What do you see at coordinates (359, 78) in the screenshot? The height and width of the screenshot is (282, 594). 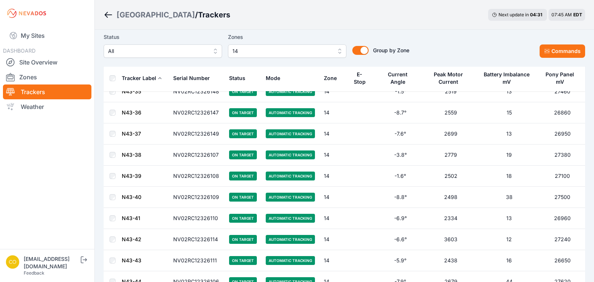 I see `div: E-Stop` at bounding box center [359, 78].